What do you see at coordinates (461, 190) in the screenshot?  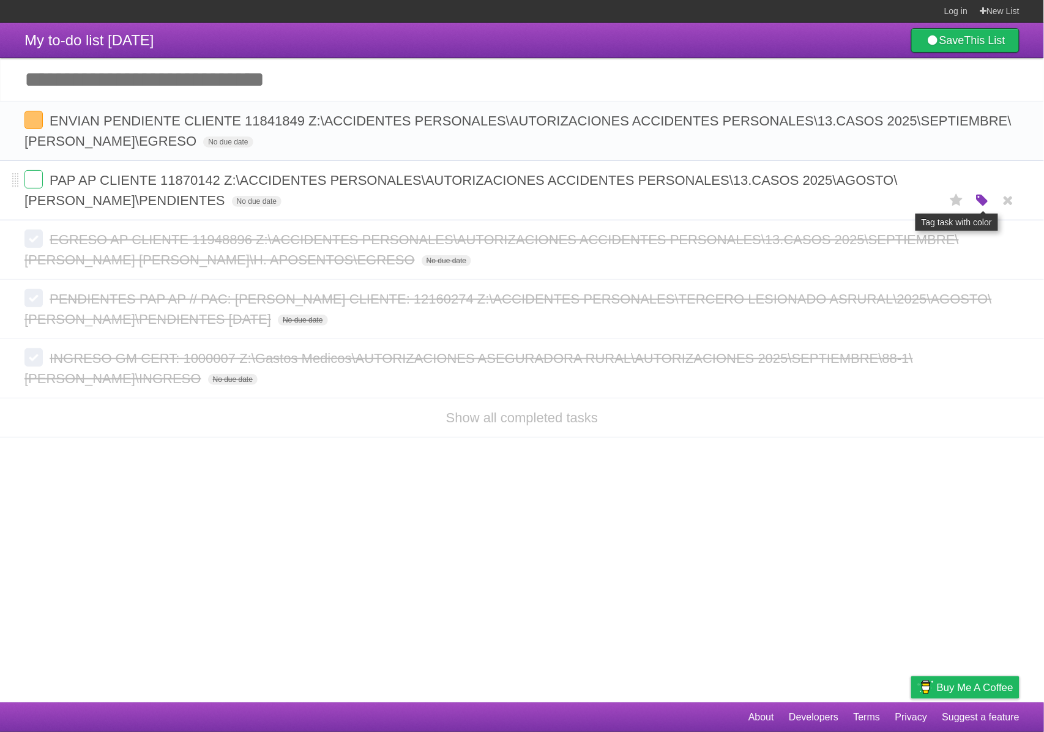 I see `span: PAP AP CLIENTE 11870142 Z:\ACCIDENTES PERSONALES\AUTORIZACIONES ACCIDENTES PERSONALES\13.CASOS 20...` at bounding box center [461, 190].